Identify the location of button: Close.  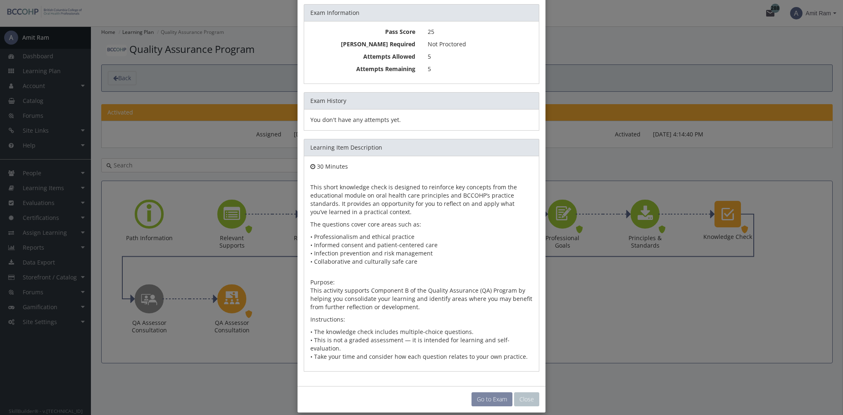
(526, 399).